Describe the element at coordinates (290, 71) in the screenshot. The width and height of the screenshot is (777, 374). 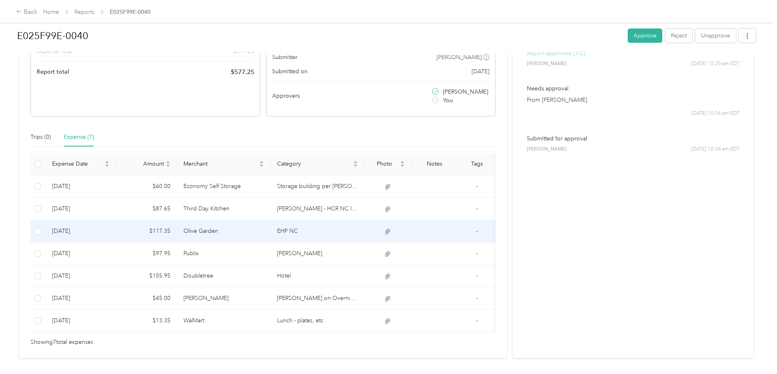
I see `span: Submitted on` at that location.